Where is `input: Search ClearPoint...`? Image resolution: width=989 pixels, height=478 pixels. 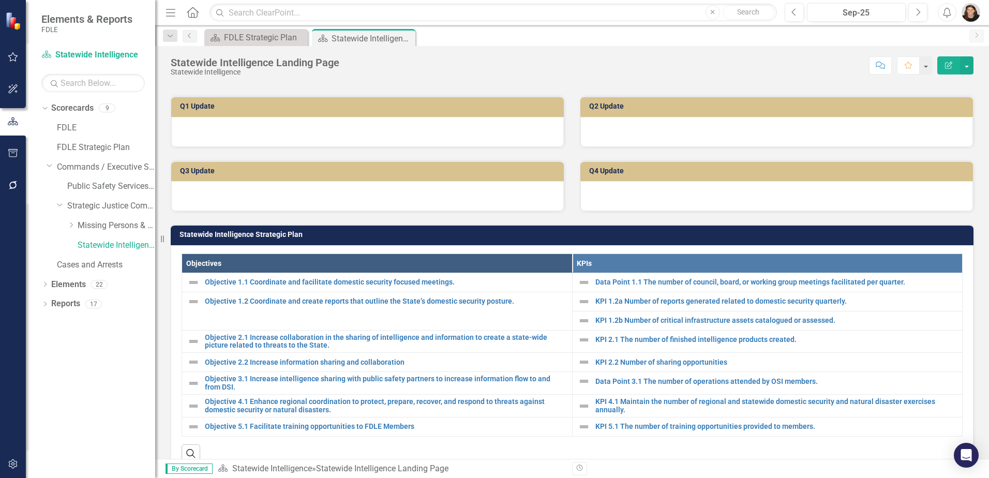
input: Search ClearPoint... is located at coordinates (493, 12).